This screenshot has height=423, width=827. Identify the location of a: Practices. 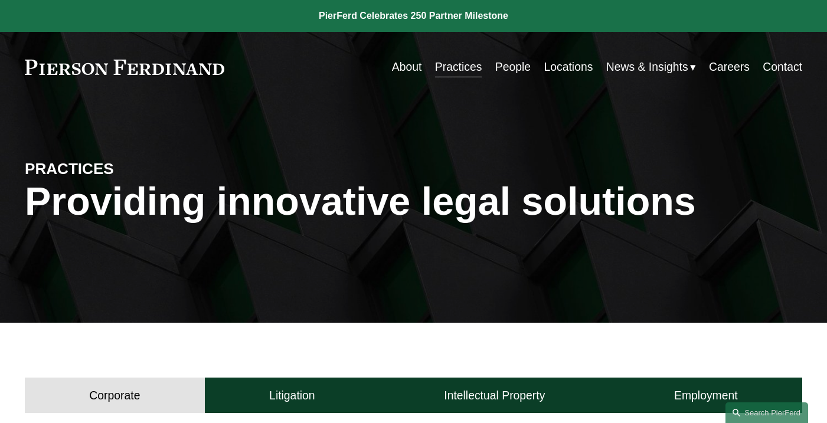
(458, 67).